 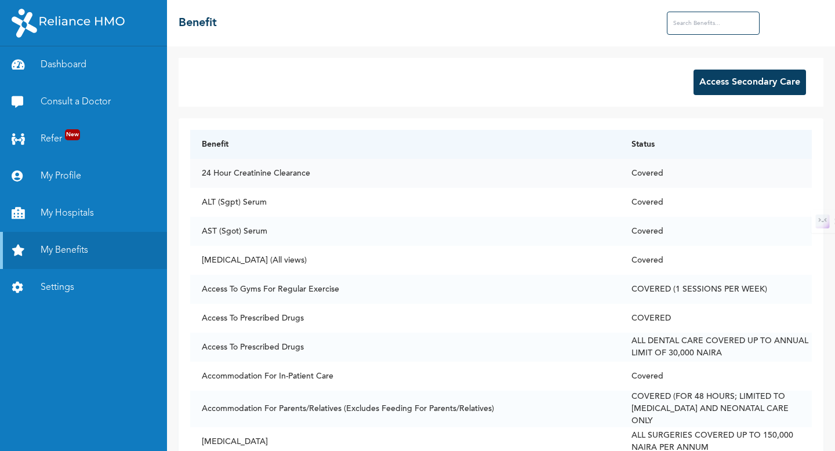 What do you see at coordinates (750, 82) in the screenshot?
I see `button: Access Secondary Care` at bounding box center [750, 82].